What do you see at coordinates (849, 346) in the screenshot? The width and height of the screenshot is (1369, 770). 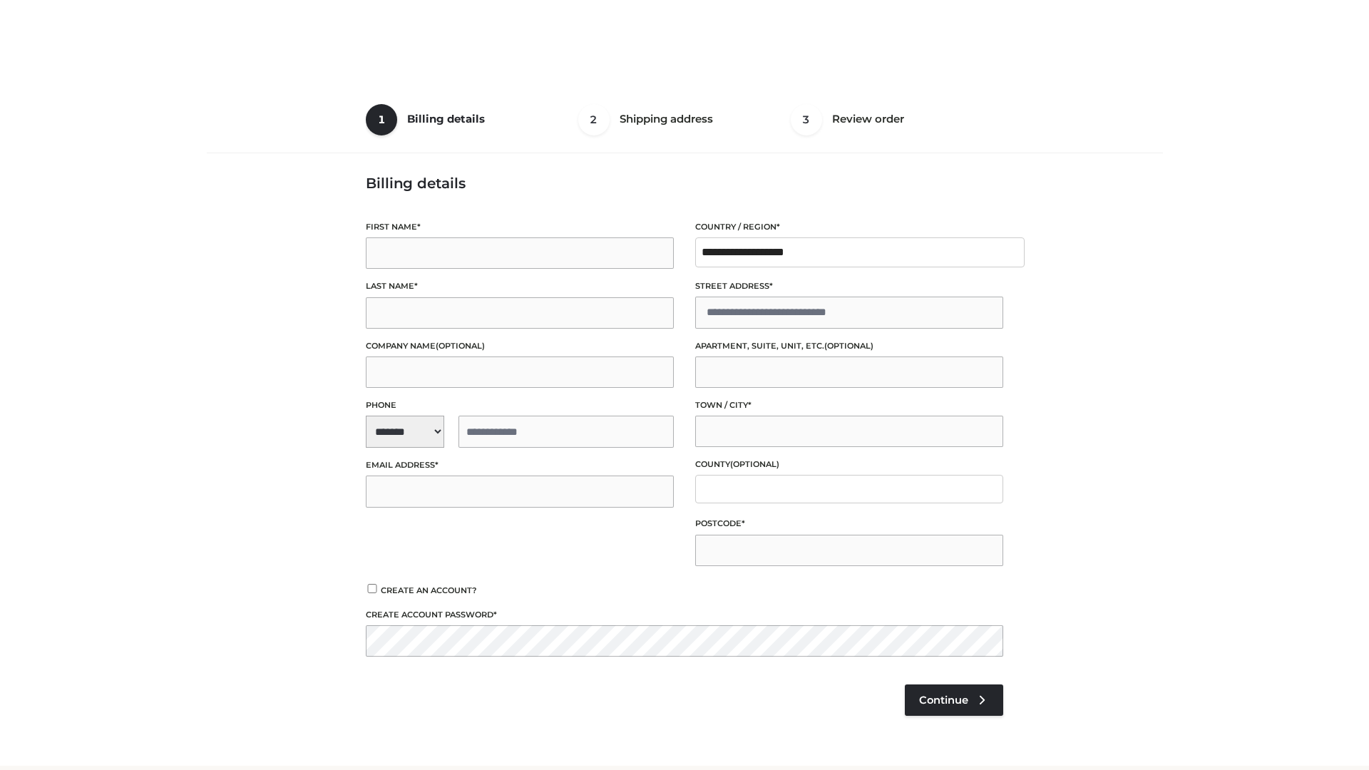 I see `label: Apartment, suite, unit, etc.` at bounding box center [849, 346].